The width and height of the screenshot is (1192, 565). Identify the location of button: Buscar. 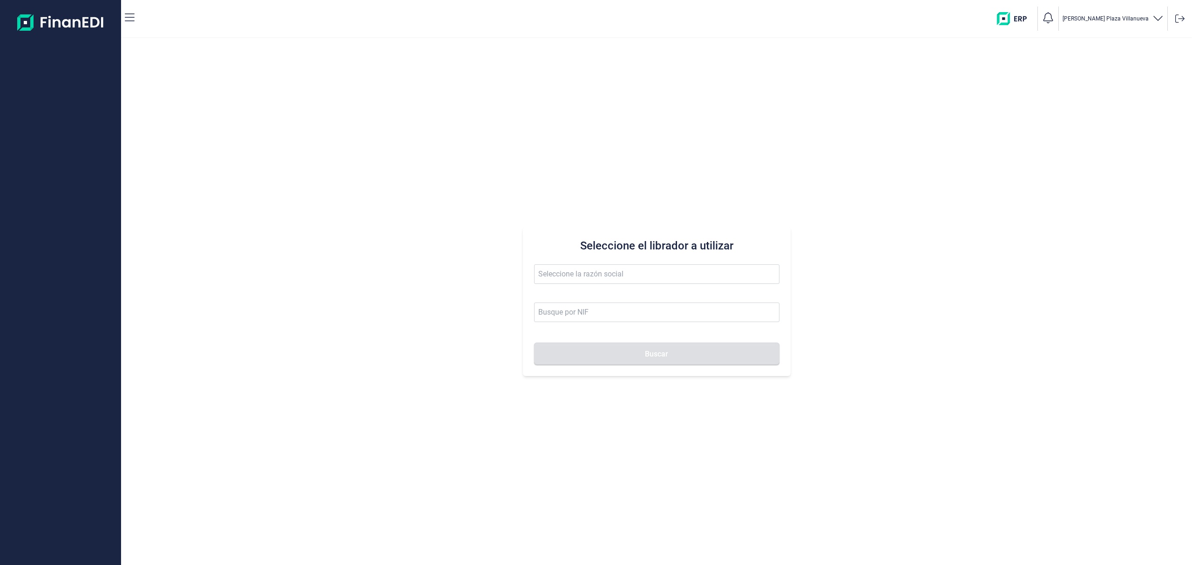
(656, 354).